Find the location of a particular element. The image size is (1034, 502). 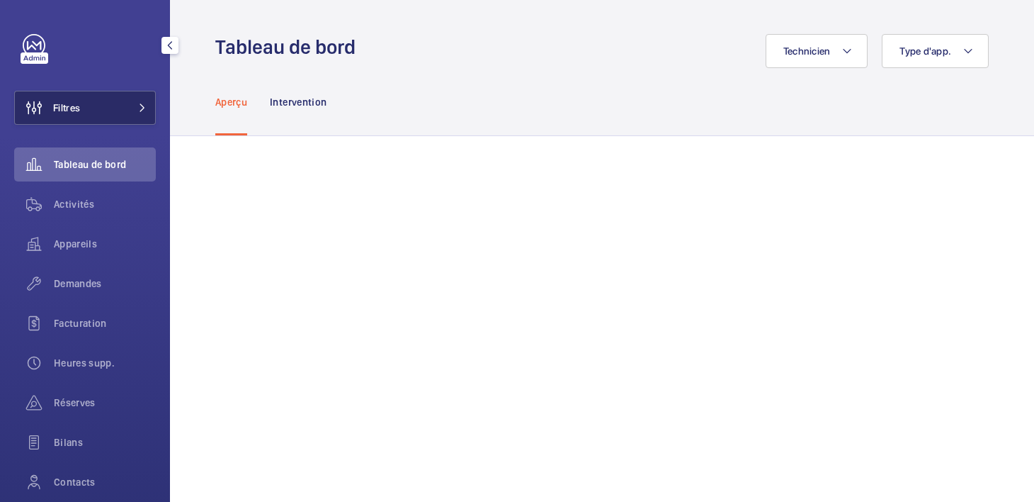

p: Aperçu is located at coordinates (231, 102).